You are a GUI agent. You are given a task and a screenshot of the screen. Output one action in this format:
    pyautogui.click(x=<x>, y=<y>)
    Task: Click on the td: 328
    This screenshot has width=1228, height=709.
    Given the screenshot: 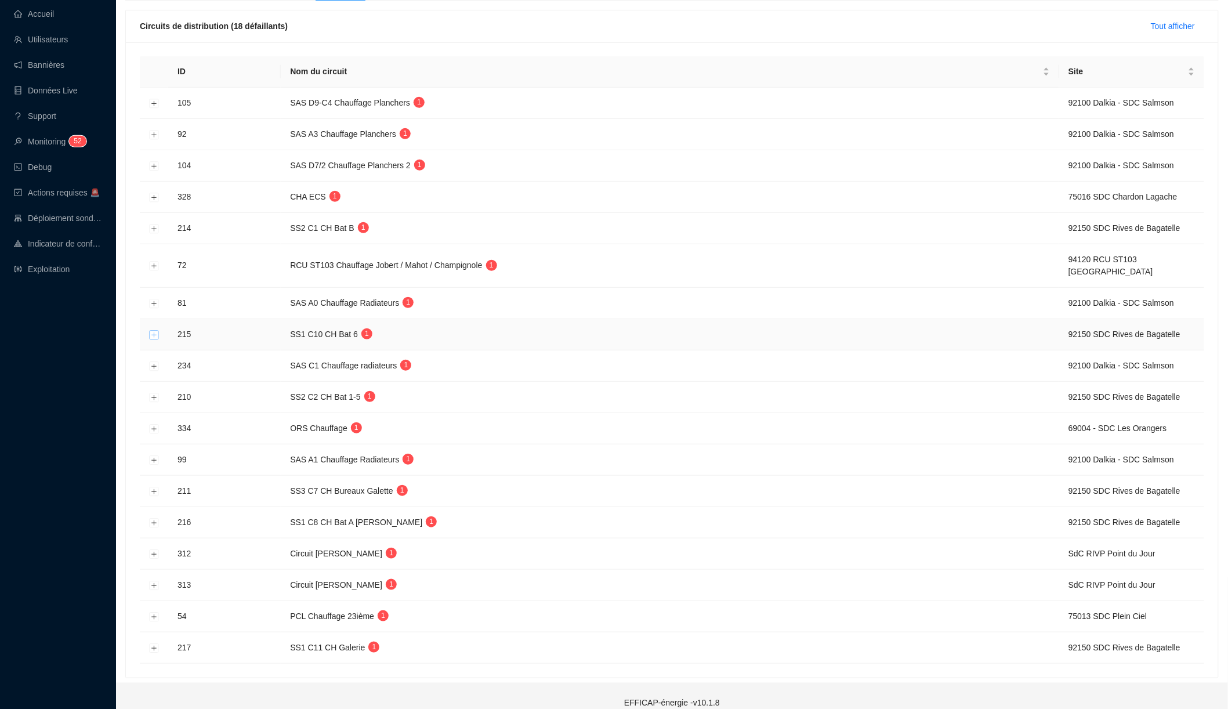 What is the action you would take?
    pyautogui.click(x=224, y=197)
    